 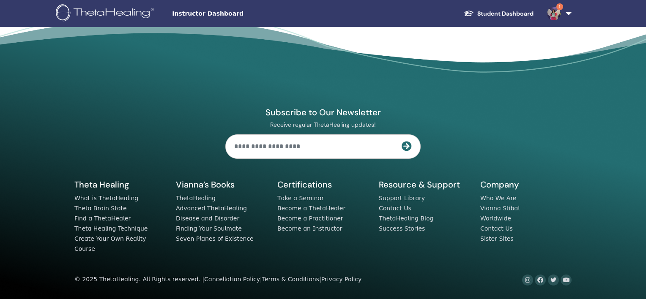 What do you see at coordinates (424, 185) in the screenshot?
I see `h5: Resource & Support` at bounding box center [424, 185].